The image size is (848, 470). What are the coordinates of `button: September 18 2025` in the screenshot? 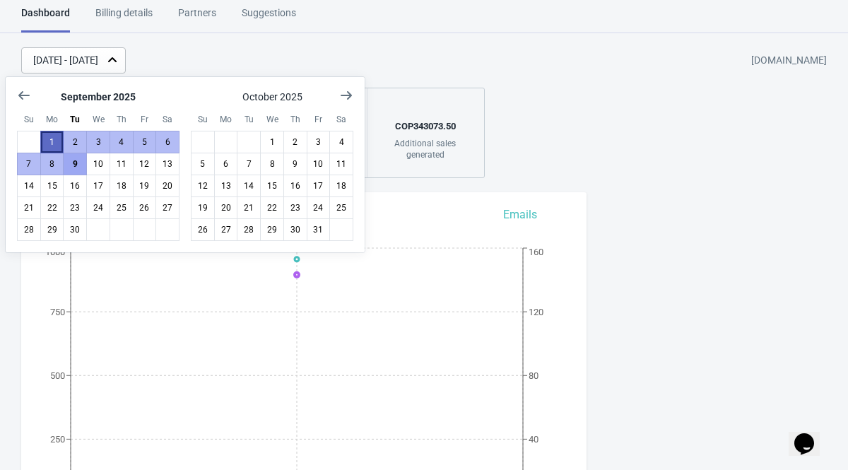 It's located at (122, 186).